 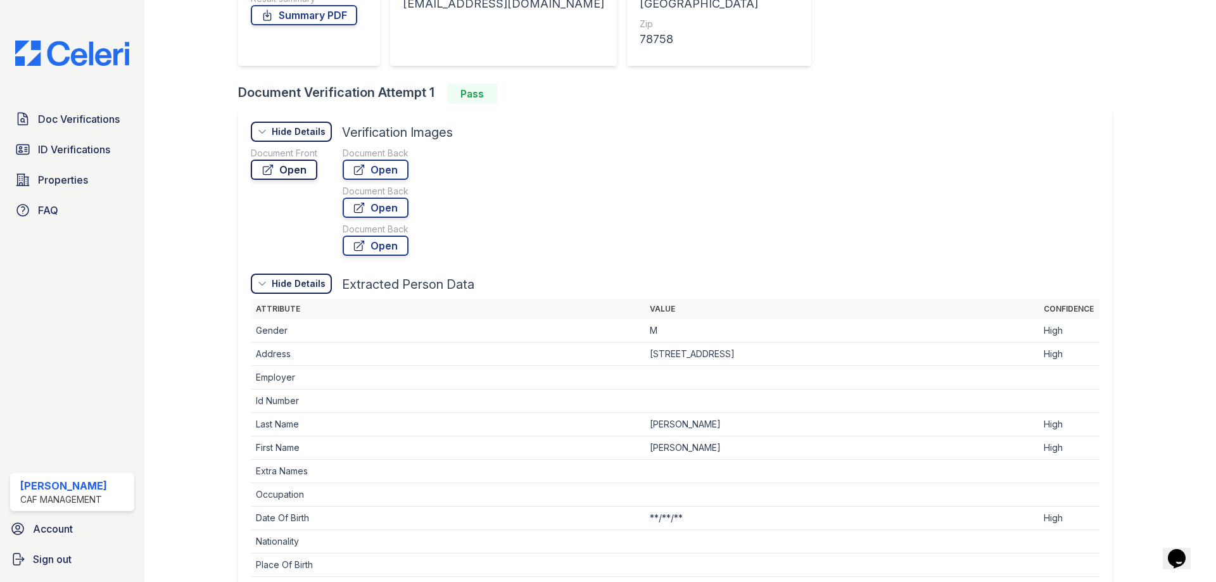 What do you see at coordinates (842, 309) in the screenshot?
I see `th: Value` at bounding box center [842, 309].